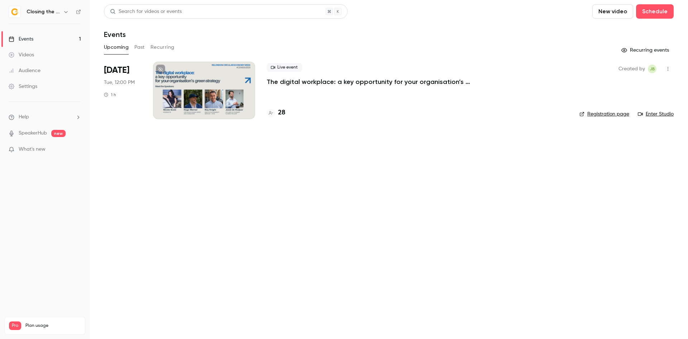  What do you see at coordinates (21, 55) in the screenshot?
I see `div: Videos` at bounding box center [21, 55].